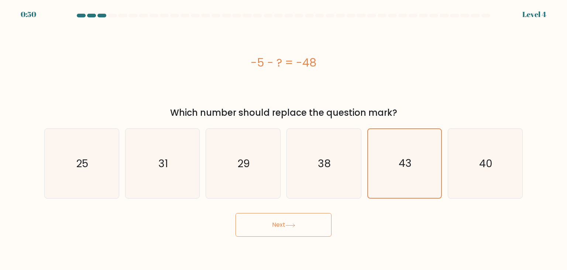 The image size is (567, 270). I want to click on text: 40, so click(486, 163).